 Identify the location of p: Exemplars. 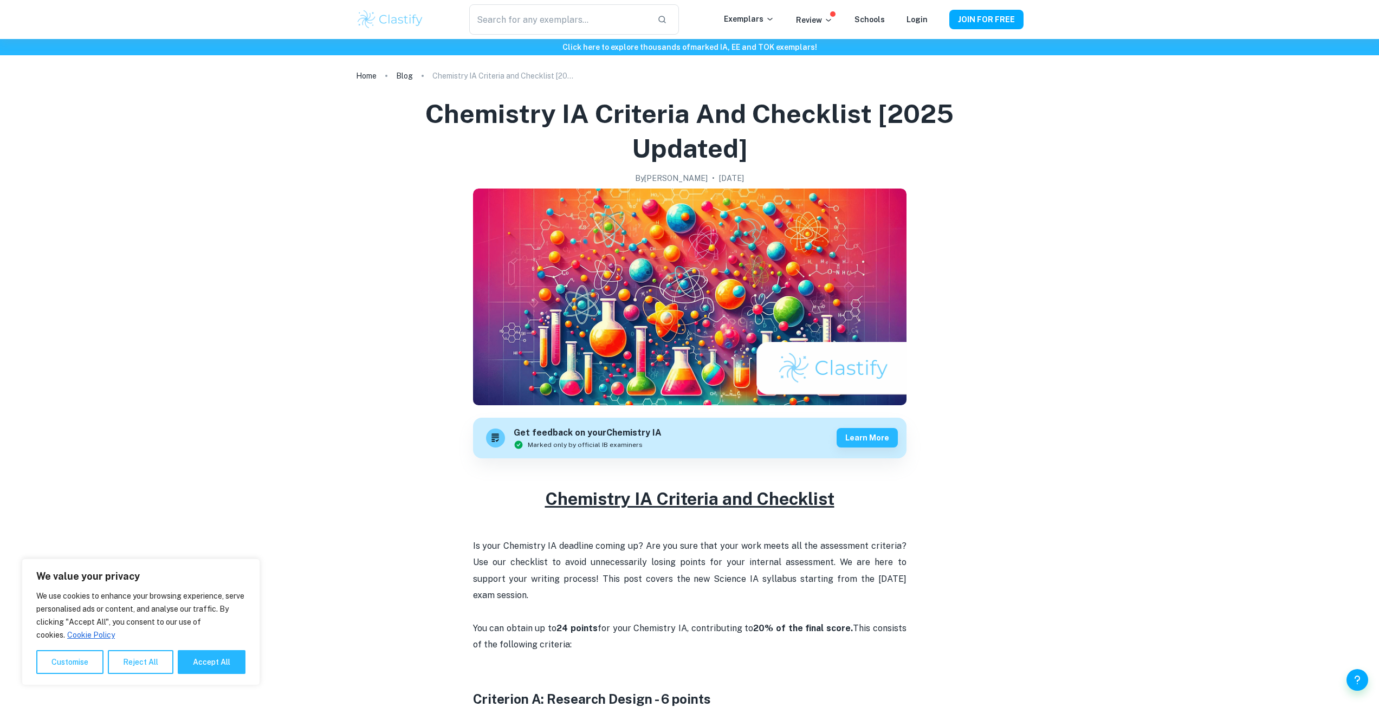
(749, 19).